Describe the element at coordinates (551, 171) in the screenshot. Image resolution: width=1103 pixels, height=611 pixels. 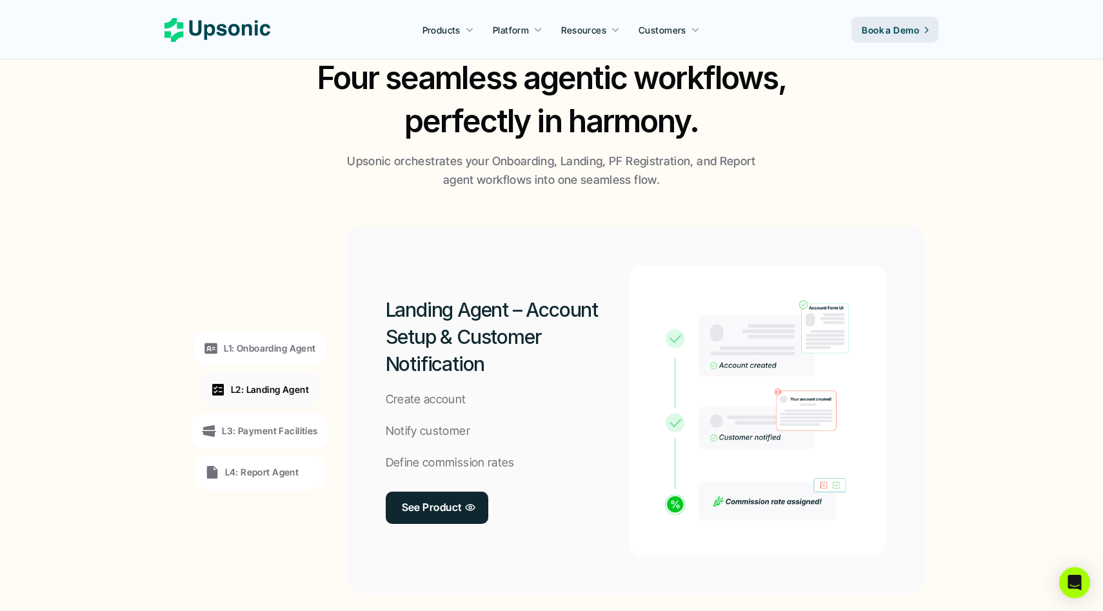
I see `p: Upsonic orchestrates your Onboarding, Landing, PF Registration, and Report agent workflows into o...` at that location.